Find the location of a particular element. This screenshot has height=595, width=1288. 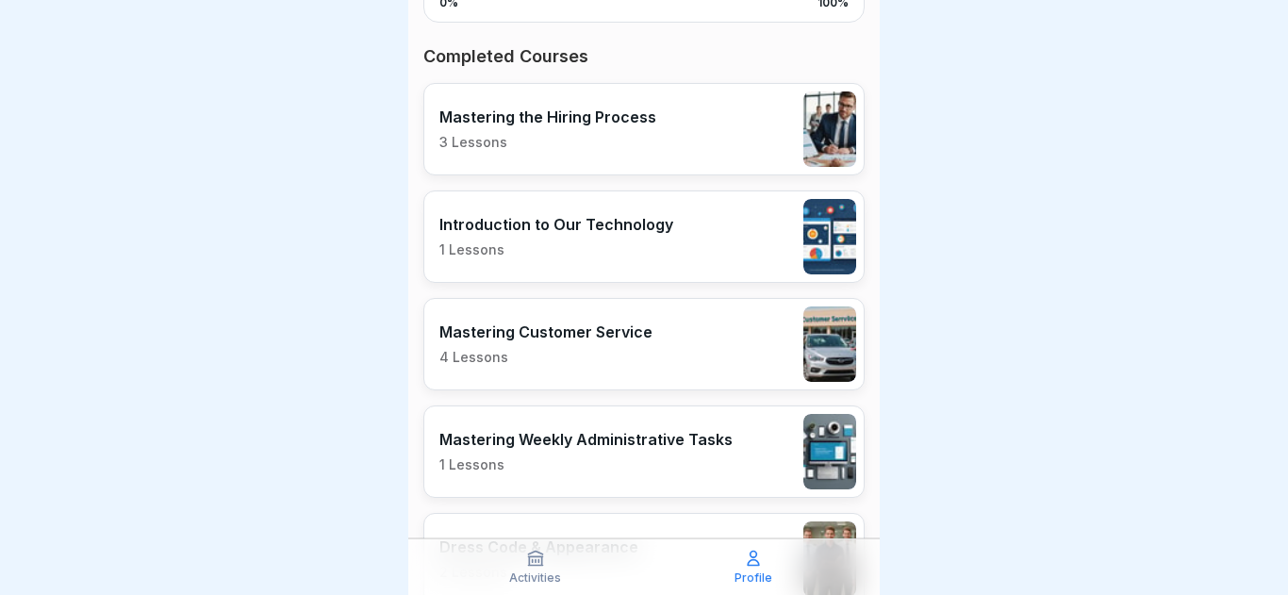

img: tlz4g3tyqp30p6xlquekual2.png is located at coordinates (830, 129).